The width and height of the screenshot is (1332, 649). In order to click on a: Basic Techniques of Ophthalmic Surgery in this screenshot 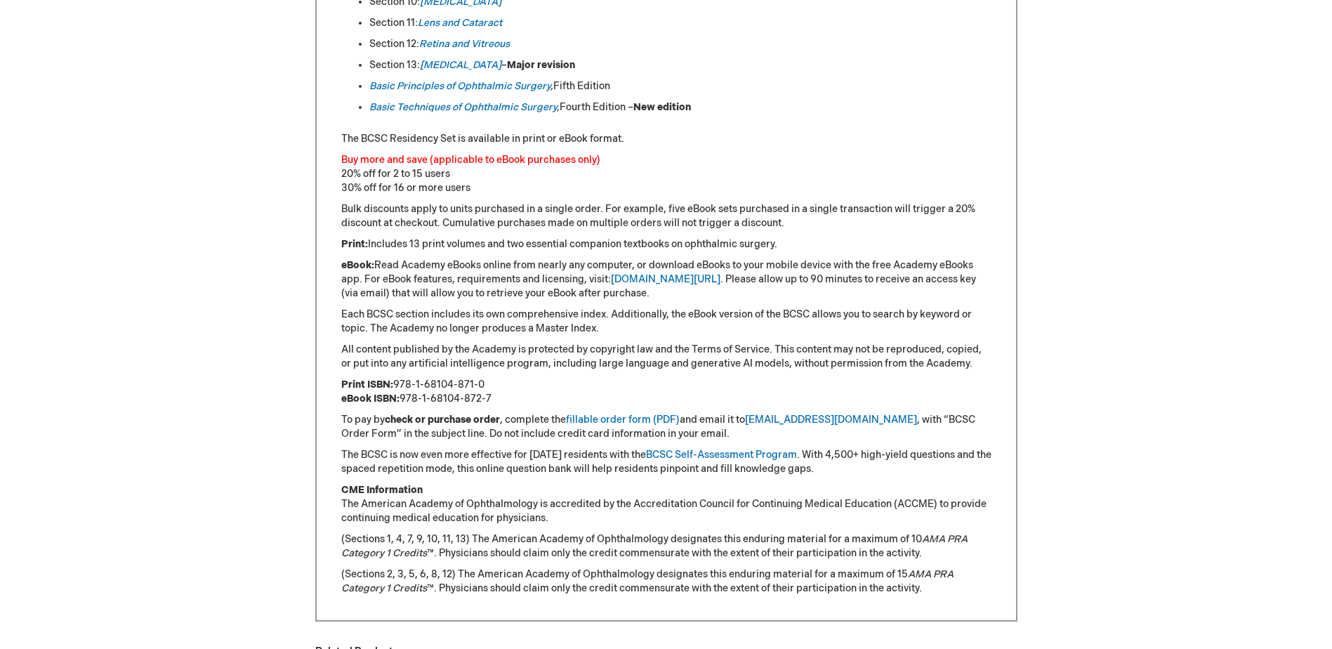, I will do `click(463, 107)`.